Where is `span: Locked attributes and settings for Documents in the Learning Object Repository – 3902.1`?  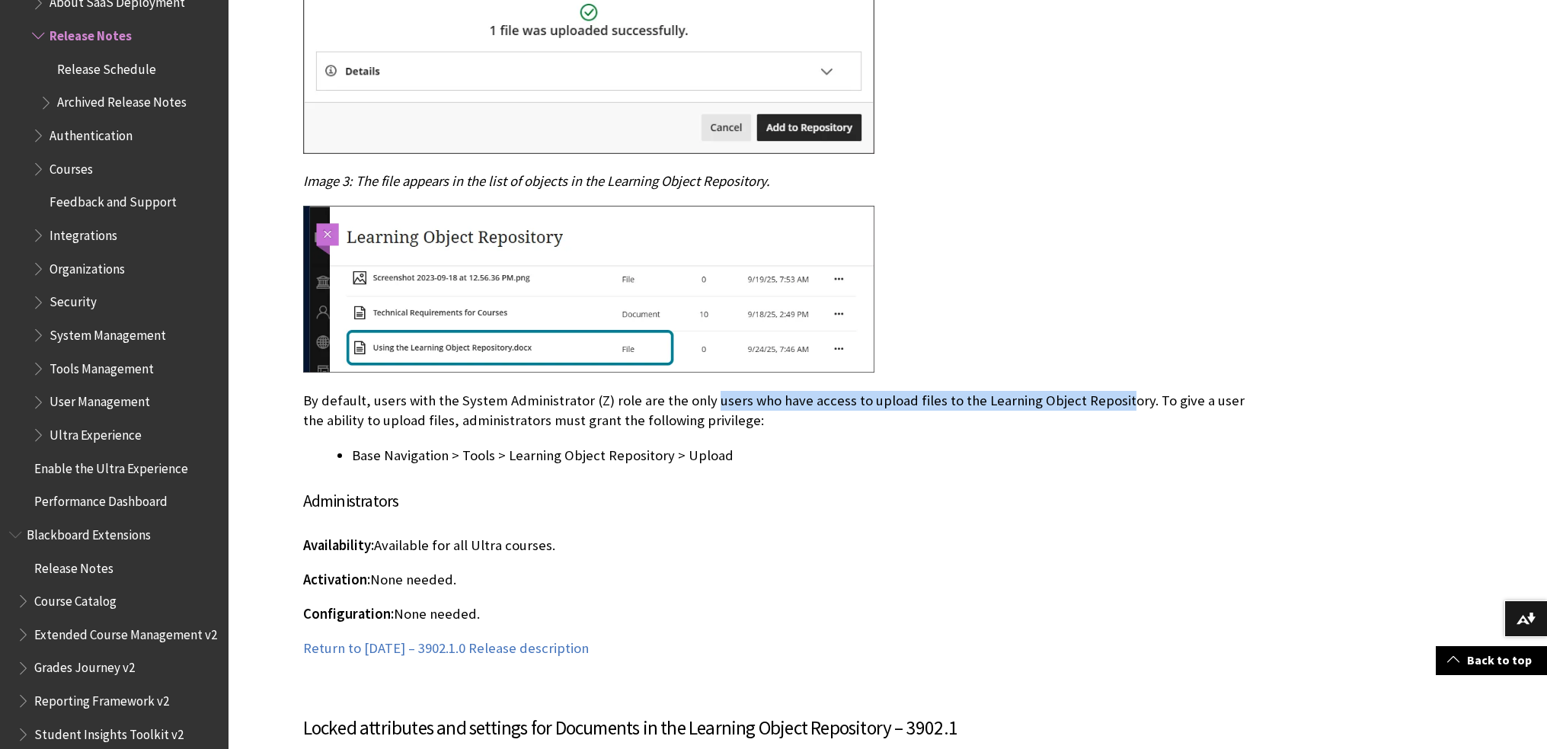
span: Locked attributes and settings for Documents in the Learning Object Repository – 3902.1 is located at coordinates (630, 728).